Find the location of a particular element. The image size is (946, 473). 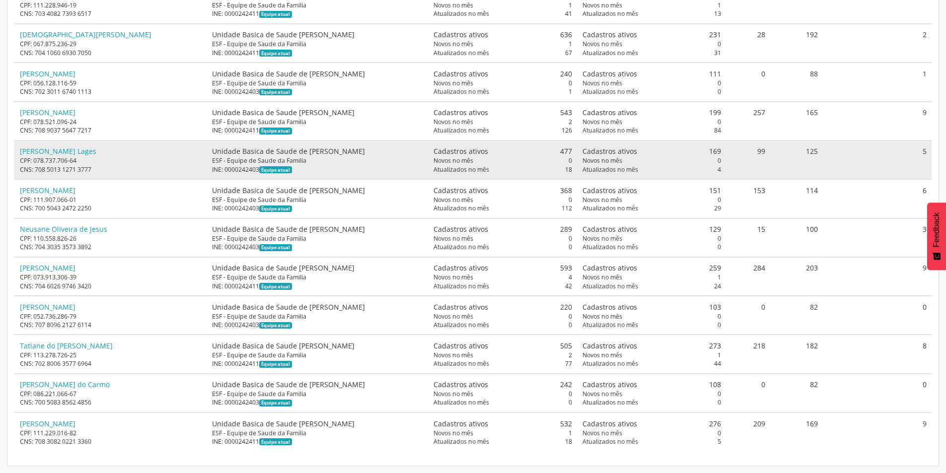

div: CNS: 700 5083 8562 4856 is located at coordinates (111, 402).